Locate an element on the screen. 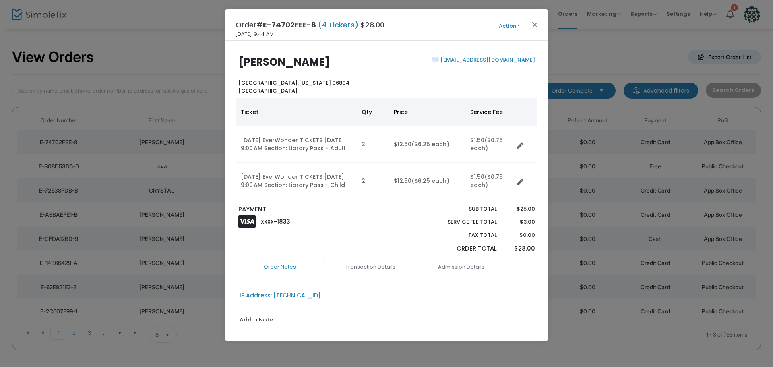  p: $25.00 is located at coordinates (519, 209).